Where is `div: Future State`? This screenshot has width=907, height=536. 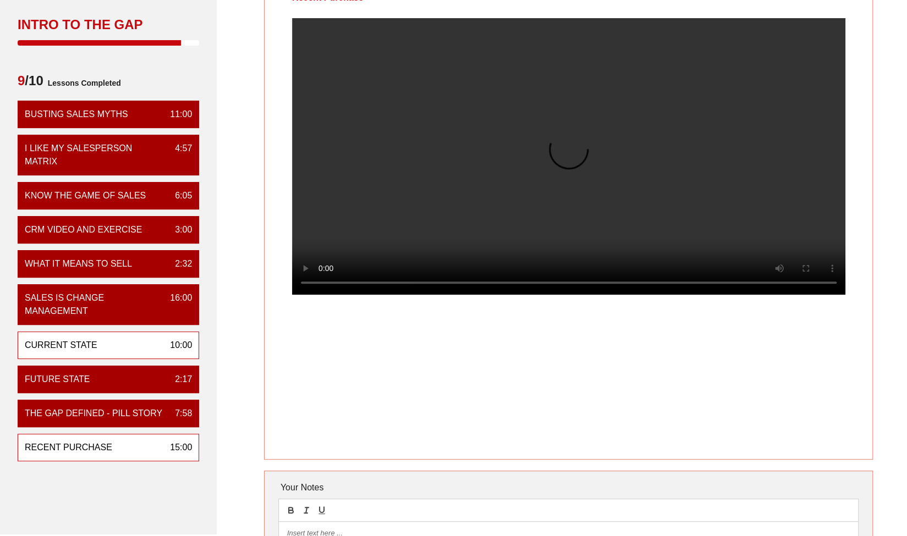
div: Future State is located at coordinates (57, 380).